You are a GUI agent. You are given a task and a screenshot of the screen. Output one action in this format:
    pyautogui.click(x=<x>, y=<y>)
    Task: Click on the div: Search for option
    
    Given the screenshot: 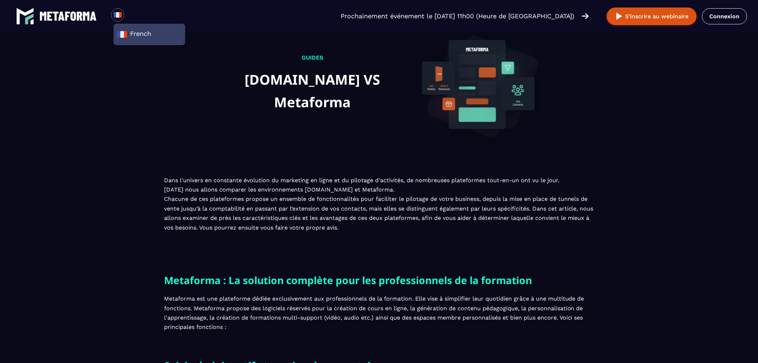 What is the action you would take?
    pyautogui.click(x=133, y=16)
    